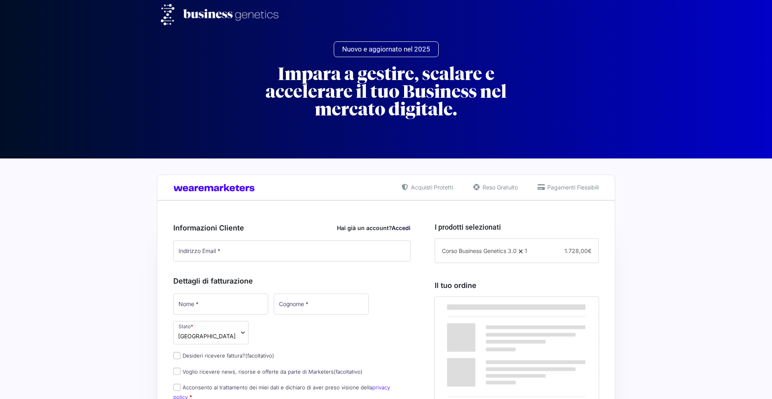  Describe the element at coordinates (526, 251) in the screenshot. I see `span: 1` at that location.